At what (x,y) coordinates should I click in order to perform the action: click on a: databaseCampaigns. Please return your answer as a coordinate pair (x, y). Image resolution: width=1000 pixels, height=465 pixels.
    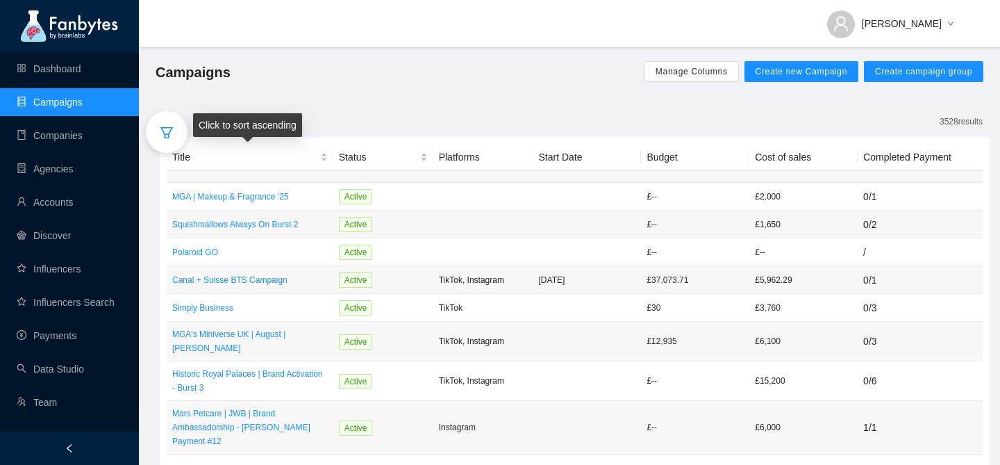
    Looking at the image, I should click on (49, 102).